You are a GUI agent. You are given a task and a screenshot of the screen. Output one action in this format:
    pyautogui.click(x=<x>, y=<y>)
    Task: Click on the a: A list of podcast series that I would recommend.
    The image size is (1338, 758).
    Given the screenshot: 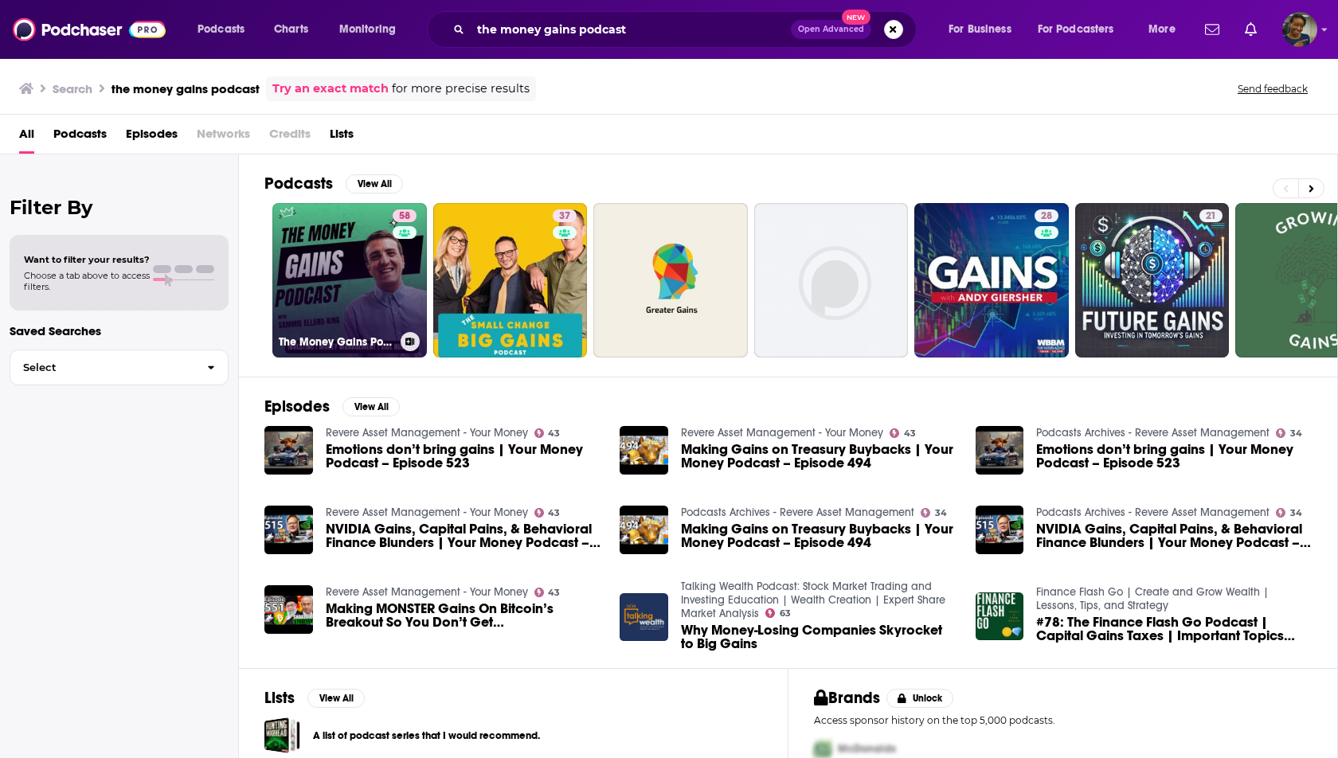 What is the action you would take?
    pyautogui.click(x=426, y=736)
    